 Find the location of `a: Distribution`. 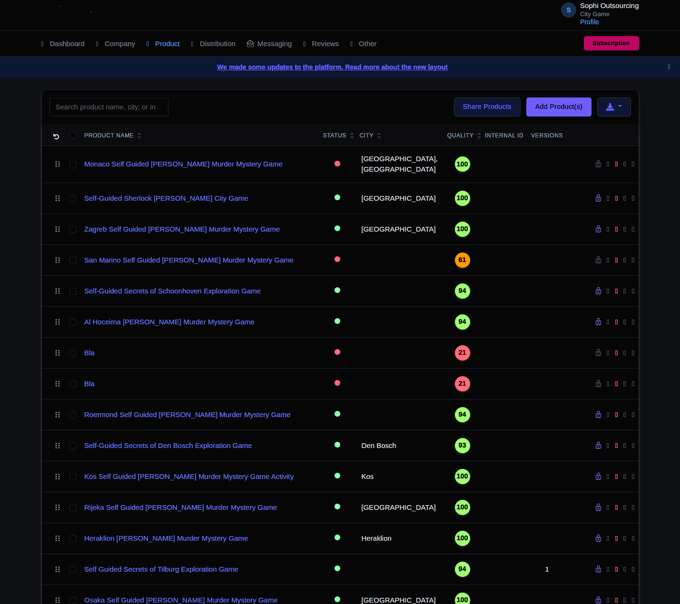

a: Distribution is located at coordinates (213, 44).